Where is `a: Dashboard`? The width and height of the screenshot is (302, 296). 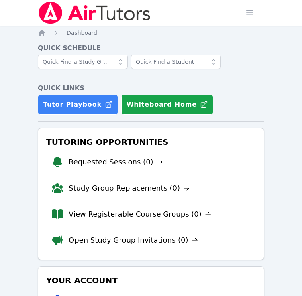 a: Dashboard is located at coordinates (82, 33).